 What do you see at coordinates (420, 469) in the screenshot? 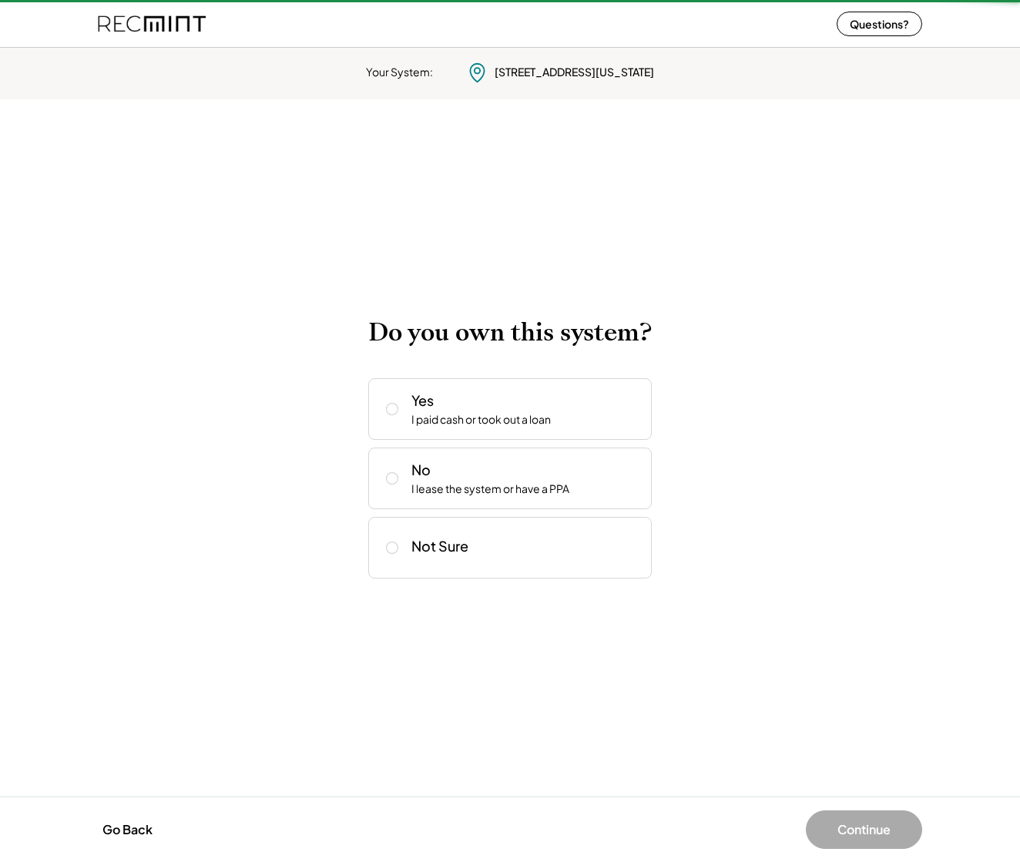
I see `div: No` at bounding box center [420, 469].